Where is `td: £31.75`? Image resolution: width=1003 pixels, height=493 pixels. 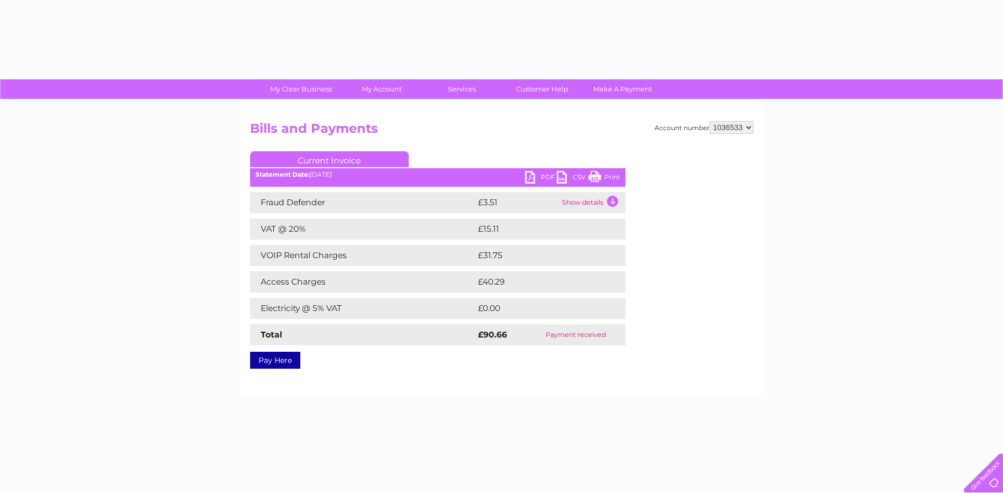 td: £31.75 is located at coordinates (539, 255).